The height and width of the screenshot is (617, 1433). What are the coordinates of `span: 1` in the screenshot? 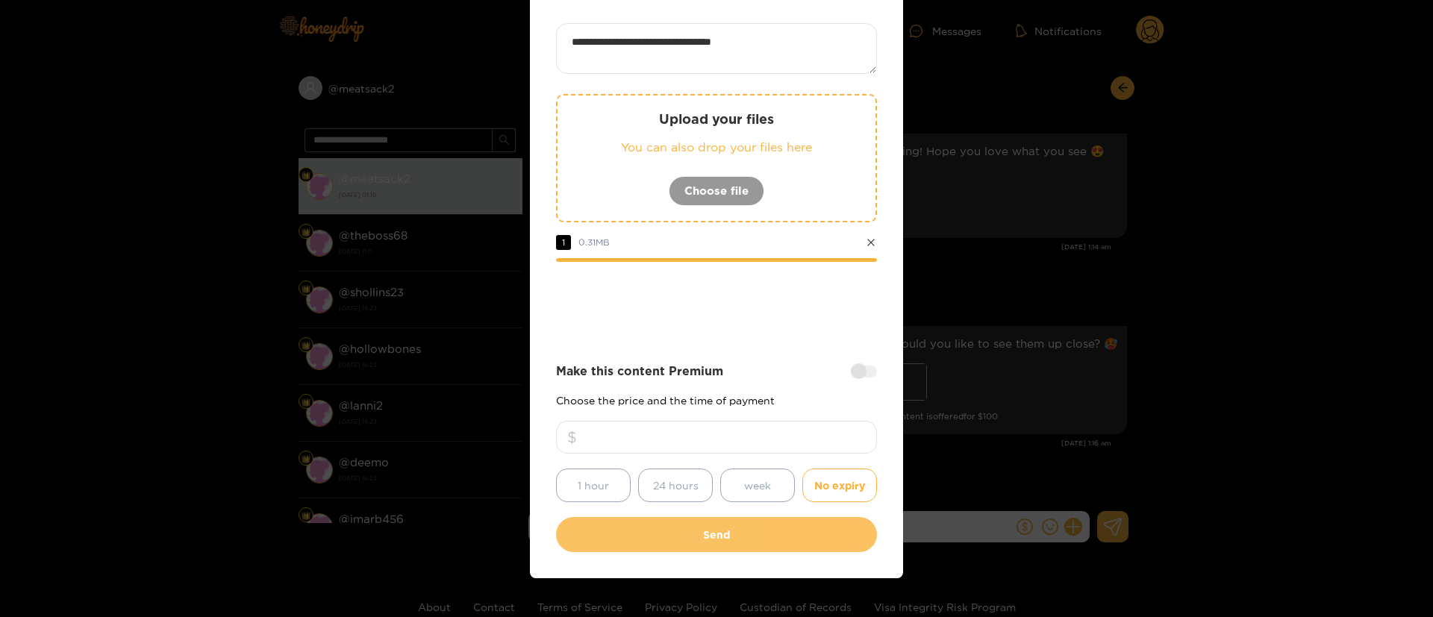 It's located at (564, 243).